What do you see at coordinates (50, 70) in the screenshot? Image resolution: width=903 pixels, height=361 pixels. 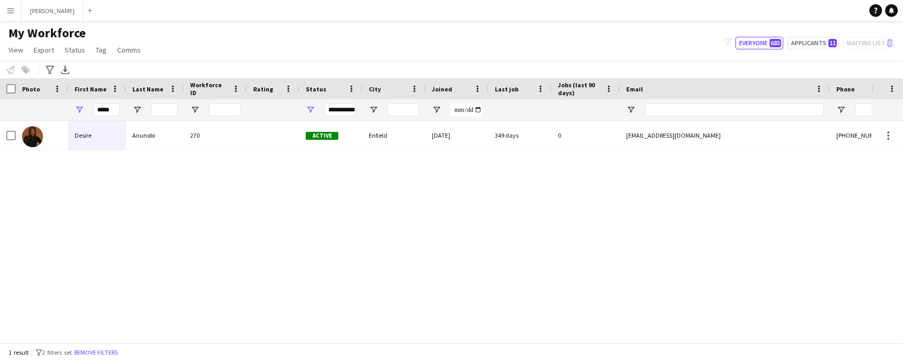 I see `app-action-btn: Advanced filters` at bounding box center [50, 70].